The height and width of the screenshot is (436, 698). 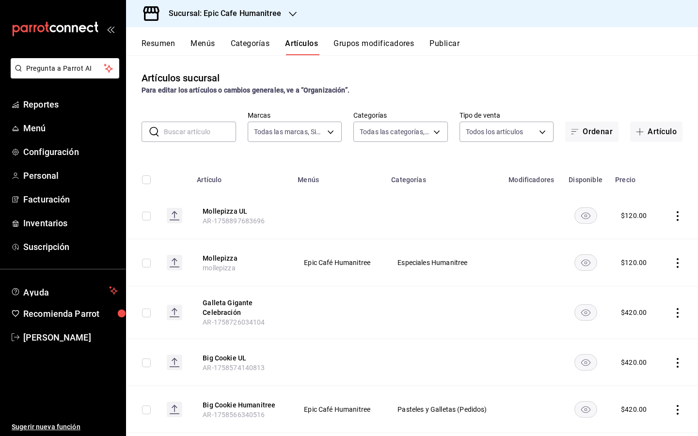 I want to click on span: Pasteles y Galletas (Pedidos), so click(x=444, y=410).